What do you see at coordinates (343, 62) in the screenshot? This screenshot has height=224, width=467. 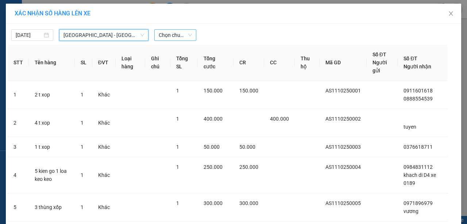 I see `th: Mã GD` at bounding box center [343, 62].